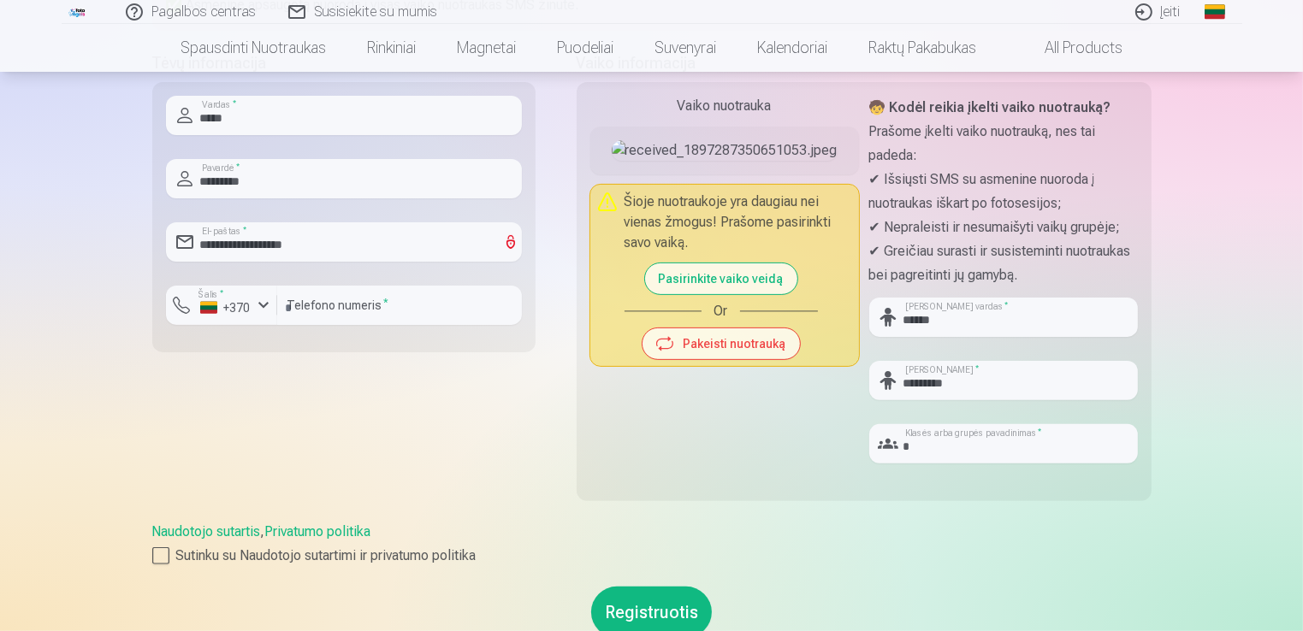 Image resolution: width=1303 pixels, height=631 pixels. Describe the element at coordinates (990, 107) in the screenshot. I see `strong: 🧒 Kodėl reikia įkelti vaiko nuotrauką?` at that location.